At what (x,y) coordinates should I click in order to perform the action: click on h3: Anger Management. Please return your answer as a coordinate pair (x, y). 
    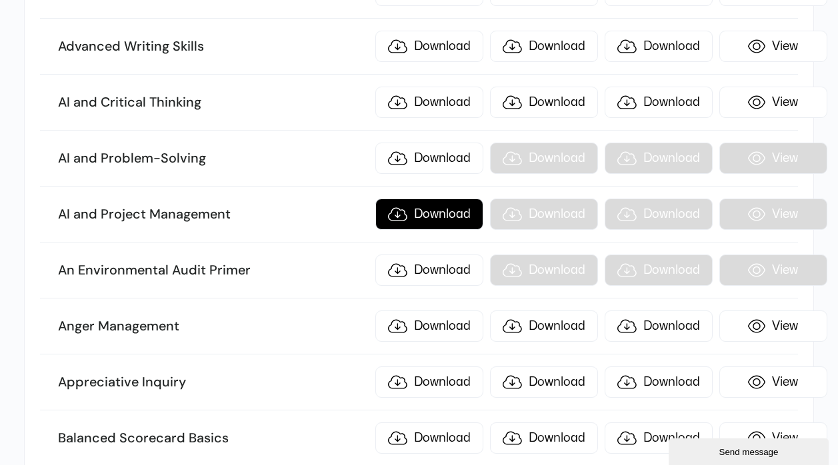
    Looking at the image, I should click on (213, 326).